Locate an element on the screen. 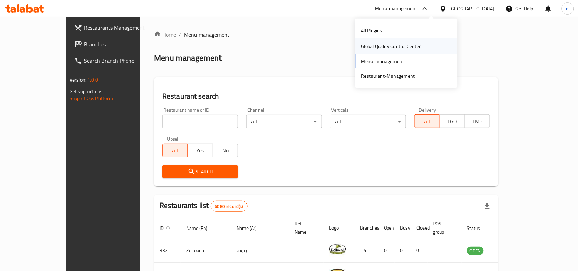  span: Version: is located at coordinates (78, 80).